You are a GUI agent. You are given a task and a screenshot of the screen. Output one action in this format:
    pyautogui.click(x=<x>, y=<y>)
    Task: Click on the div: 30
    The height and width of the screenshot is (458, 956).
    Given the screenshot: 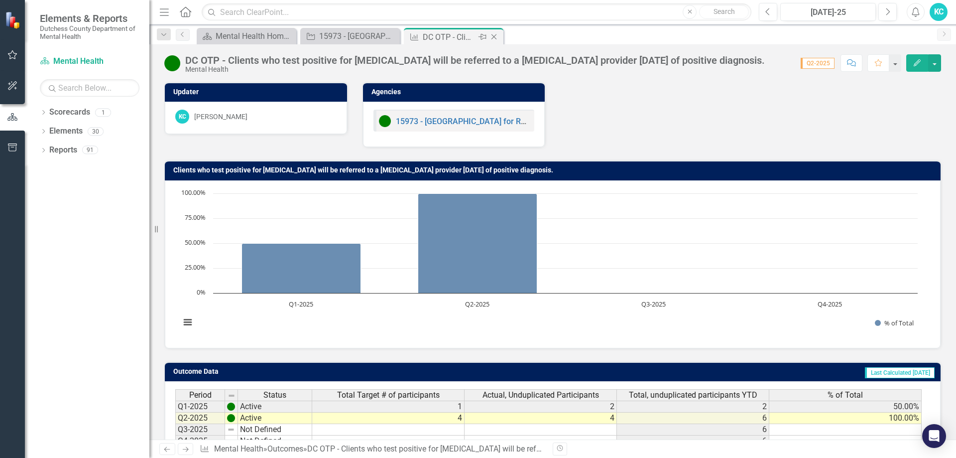 What is the action you would take?
    pyautogui.click(x=96, y=131)
    